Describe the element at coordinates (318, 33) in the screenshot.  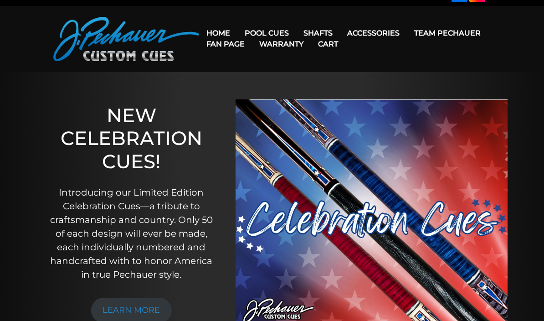
I see `a: Shafts` at that location.